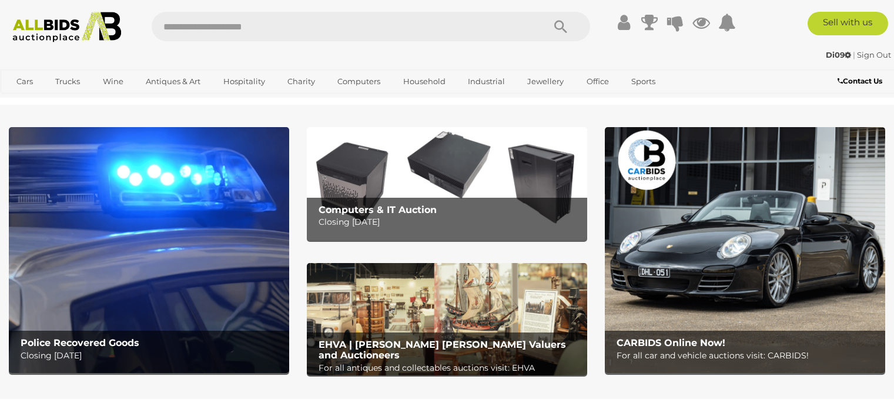  What do you see at coordinates (745, 250) in the screenshot?
I see `img: CARBIDS Online Now!` at bounding box center [745, 250].